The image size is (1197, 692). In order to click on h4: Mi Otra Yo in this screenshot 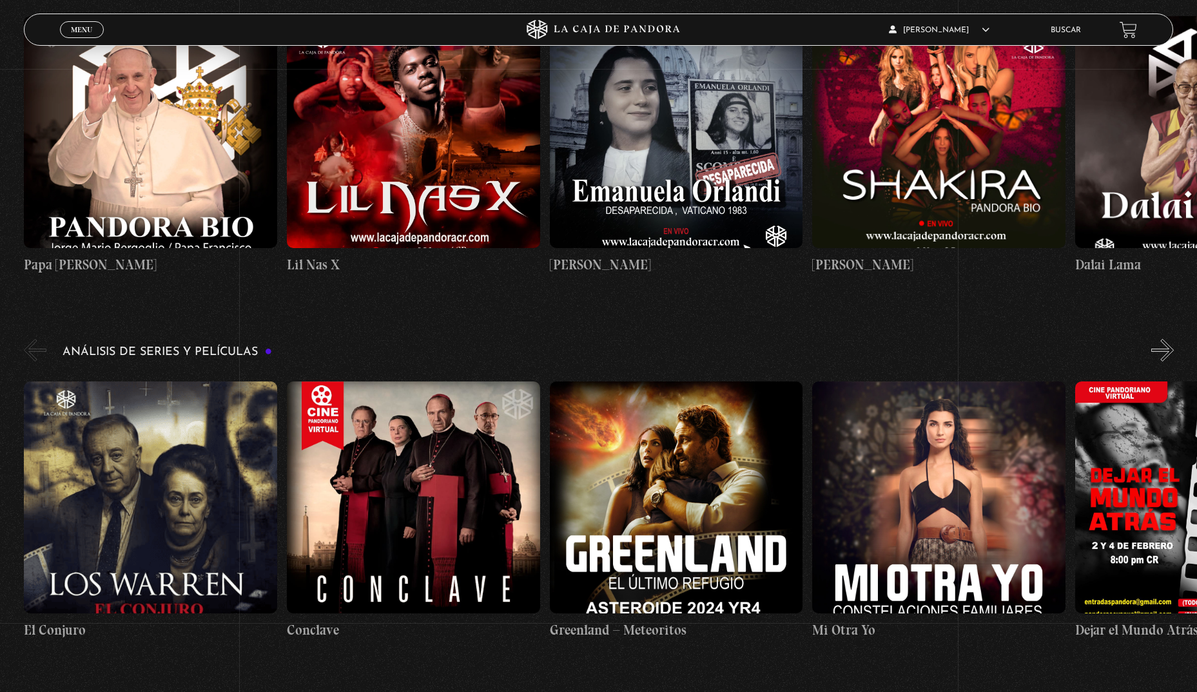, I will do `click(939, 631)`.